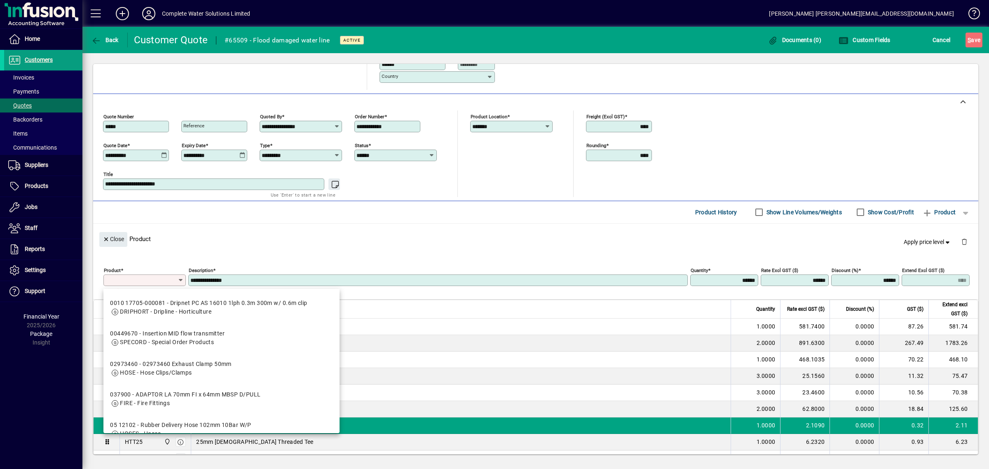 This screenshot has width=989, height=469. Describe the element at coordinates (953, 409) in the screenshot. I see `td: 125.60` at that location.